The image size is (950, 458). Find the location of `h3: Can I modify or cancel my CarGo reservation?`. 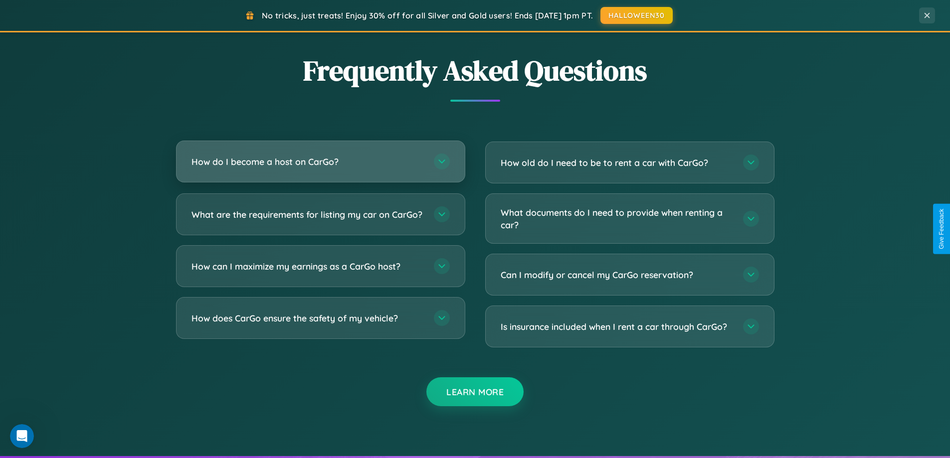

h3: Can I modify or cancel my CarGo reservation? is located at coordinates (617, 275).